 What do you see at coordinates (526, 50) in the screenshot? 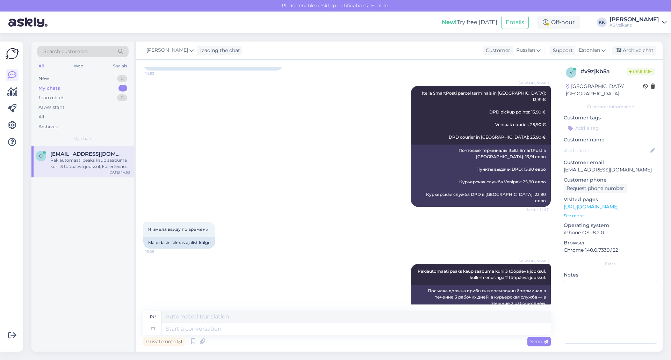
I see `span: Russian` at bounding box center [526, 50].